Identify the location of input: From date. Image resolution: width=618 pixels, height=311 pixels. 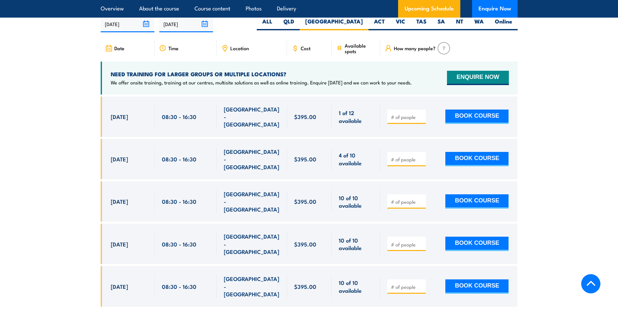
(127, 24).